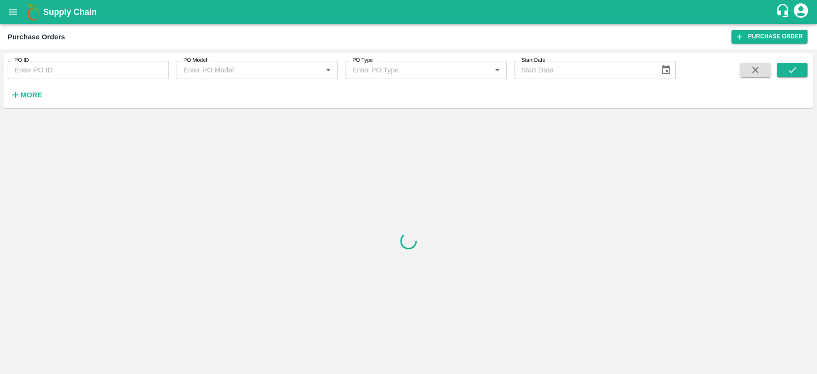 The width and height of the screenshot is (817, 374). What do you see at coordinates (409, 12) in the screenshot?
I see `a: Supply Chain` at bounding box center [409, 12].